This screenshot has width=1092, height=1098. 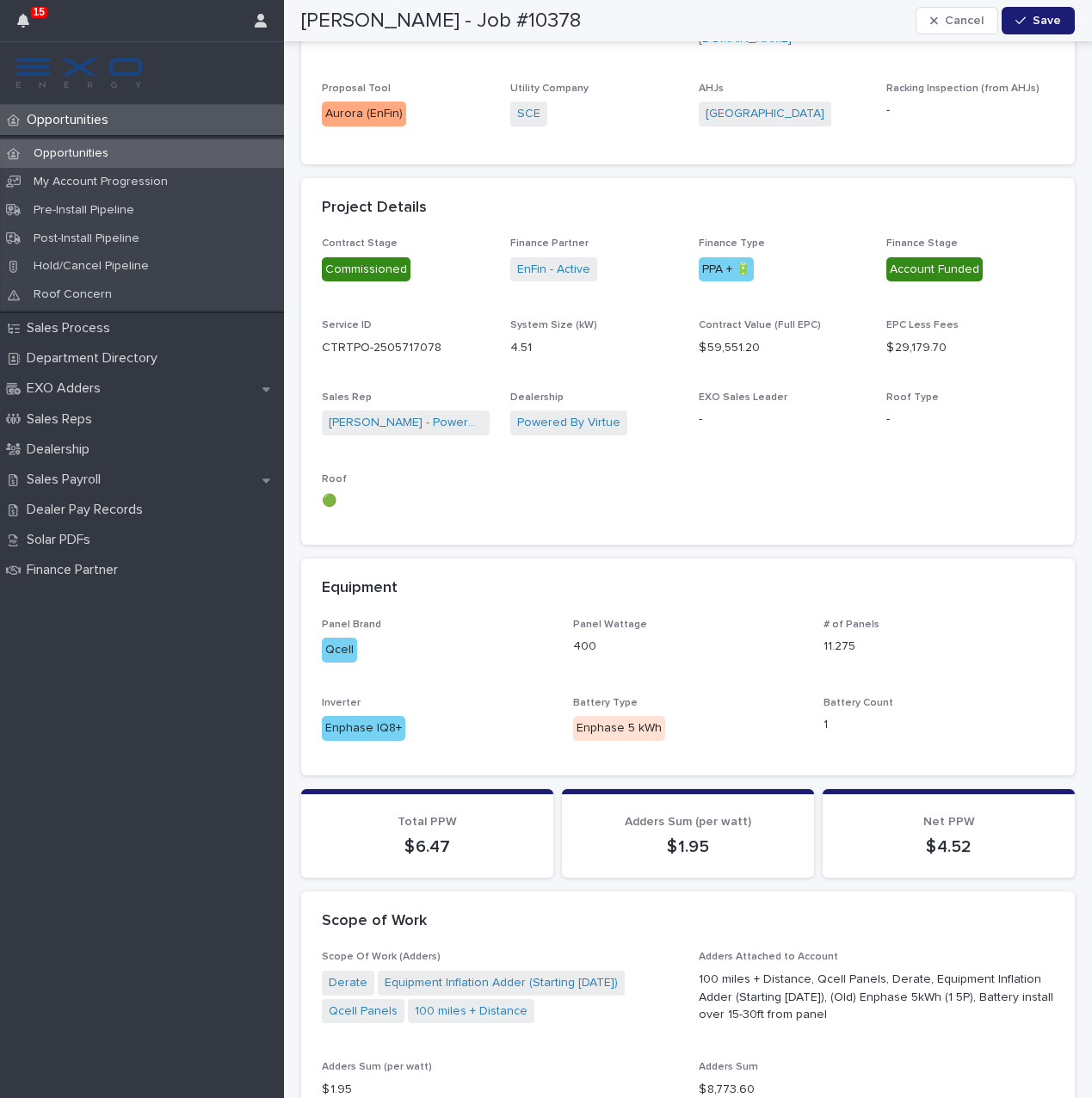 I want to click on img: FKS5r6ZBThi8E5hshIGi, so click(x=79, y=73).